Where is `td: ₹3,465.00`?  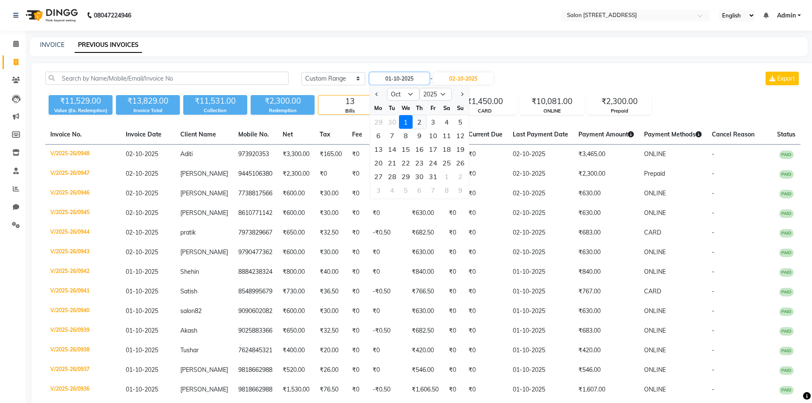 td: ₹3,465.00 is located at coordinates (606, 154).